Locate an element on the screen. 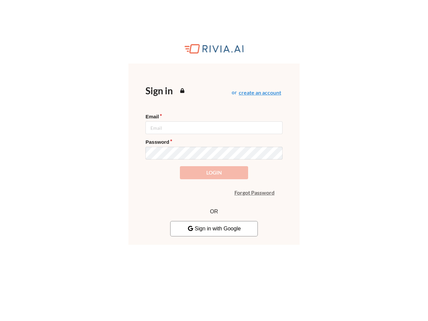 The width and height of the screenshot is (428, 321). input: Email is located at coordinates (214, 128).